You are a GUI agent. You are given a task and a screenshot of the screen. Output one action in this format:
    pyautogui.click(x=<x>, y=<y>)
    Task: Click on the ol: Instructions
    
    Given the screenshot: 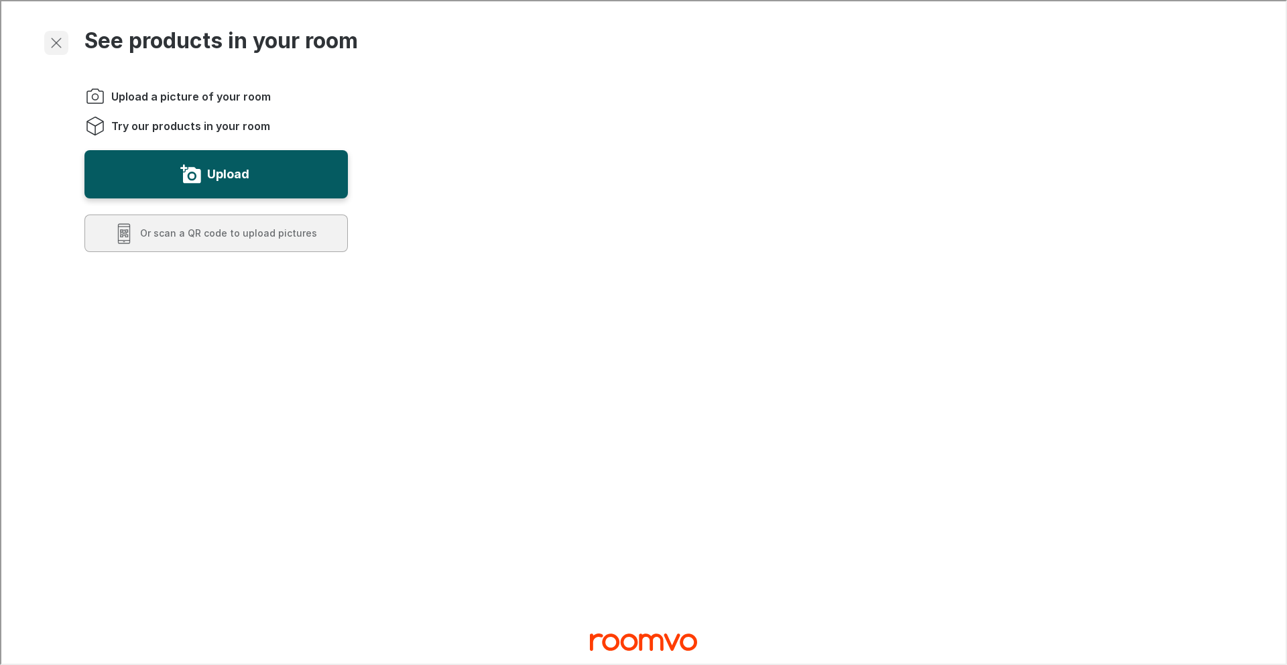 What is the action you would take?
    pyautogui.click(x=214, y=110)
    